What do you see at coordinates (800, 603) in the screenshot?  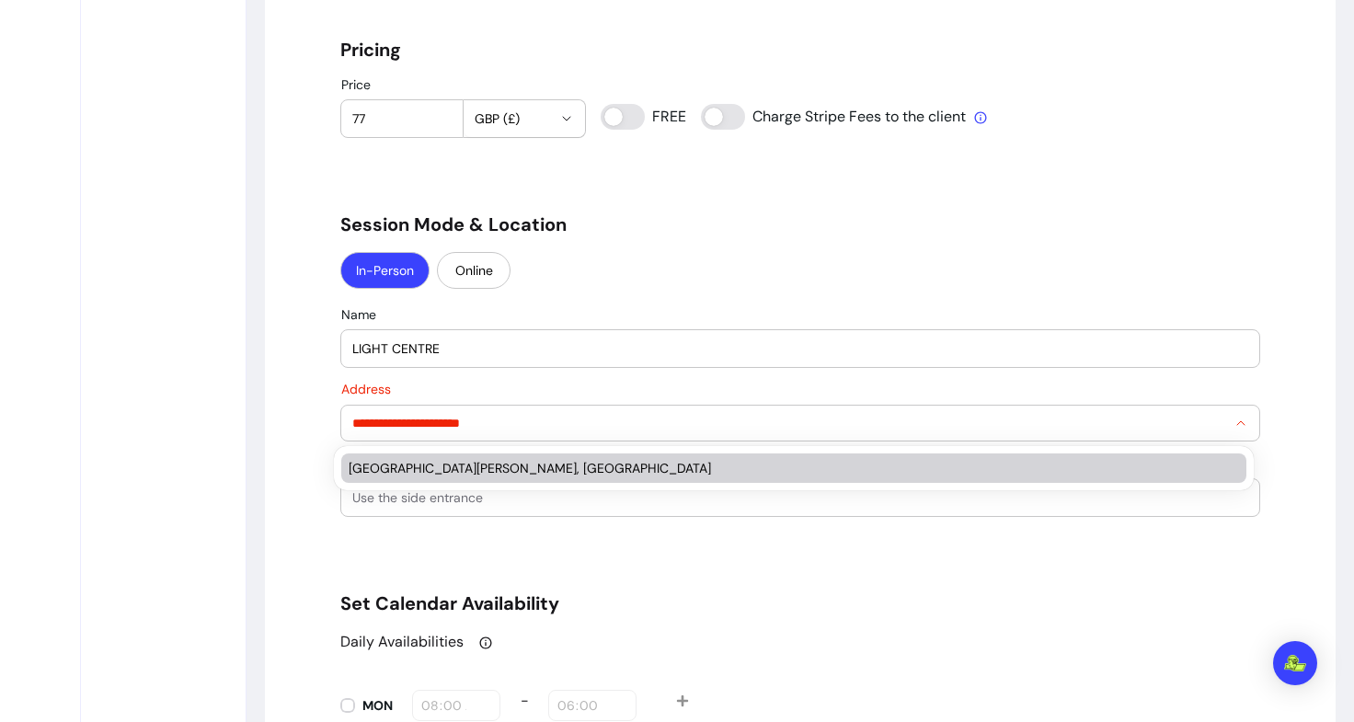 I see `h5: Set Calendar Availability` at bounding box center [800, 603].